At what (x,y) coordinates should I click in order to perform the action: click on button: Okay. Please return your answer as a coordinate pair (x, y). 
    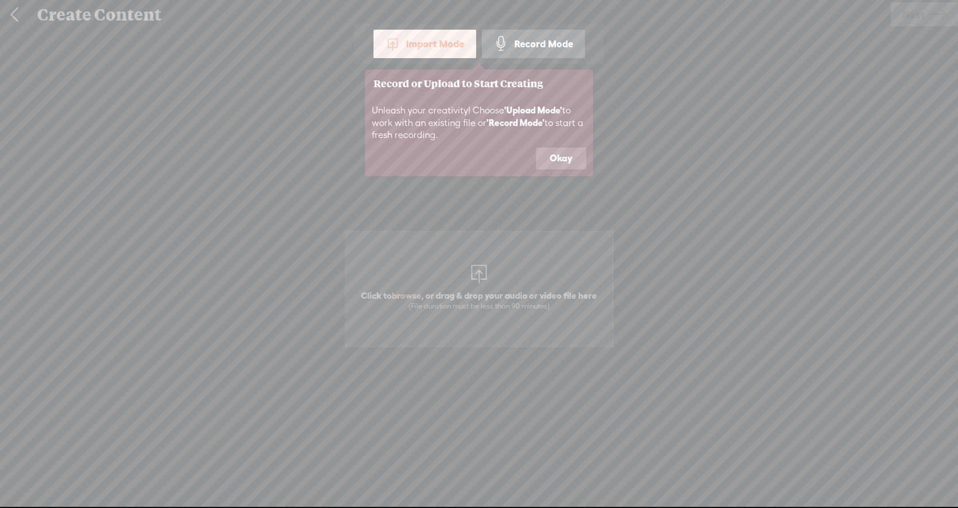
    Looking at the image, I should click on (561, 158).